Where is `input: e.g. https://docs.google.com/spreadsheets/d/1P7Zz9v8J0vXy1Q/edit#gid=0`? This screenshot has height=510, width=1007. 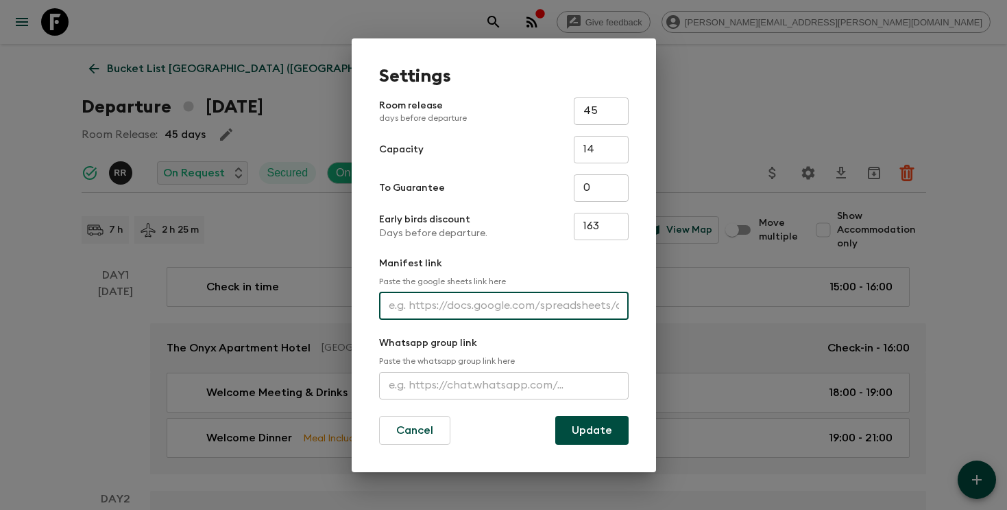
input: e.g. https://docs.google.com/spreadsheets/d/1P7Zz9v8J0vXy1Q/edit#gid=0 is located at coordinates (504, 306).